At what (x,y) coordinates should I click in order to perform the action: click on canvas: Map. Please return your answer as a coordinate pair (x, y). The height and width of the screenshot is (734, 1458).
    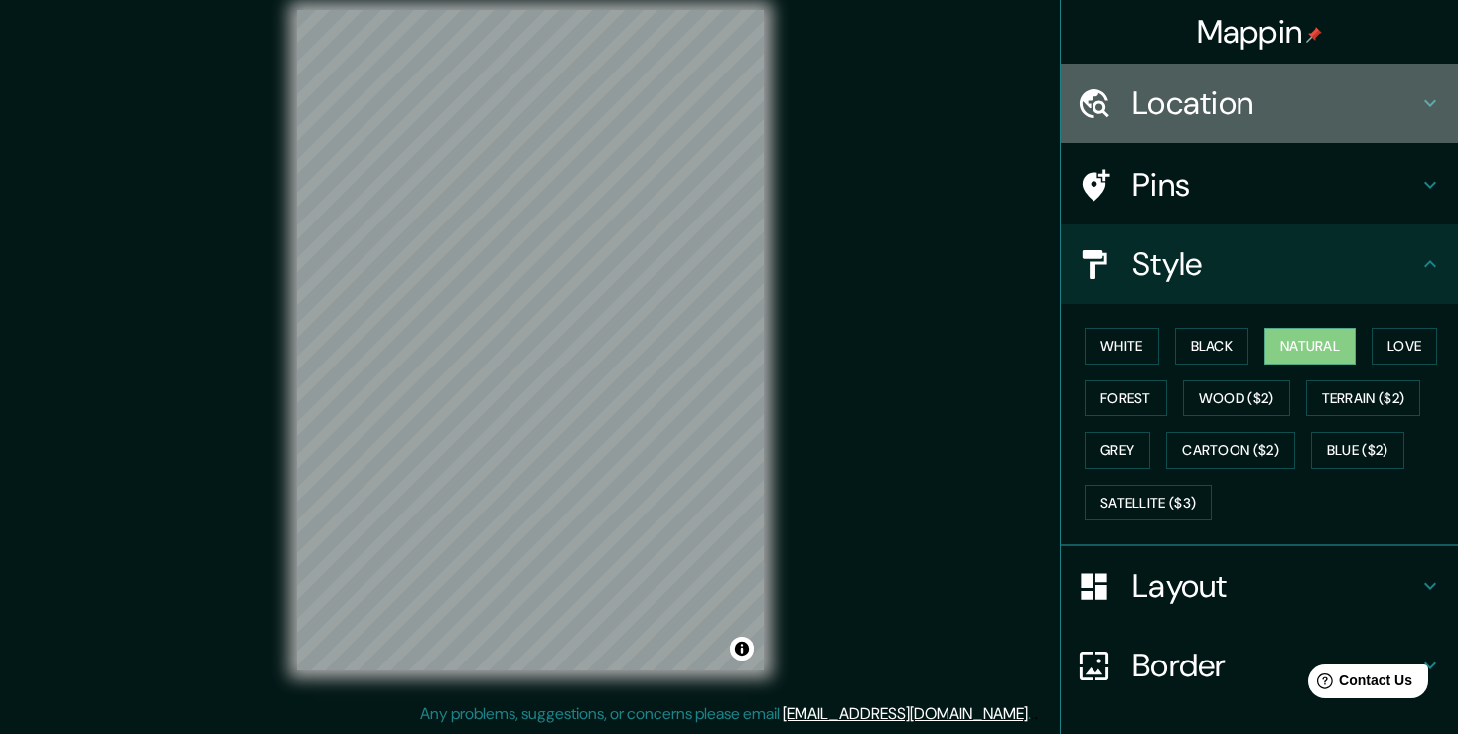
    Looking at the image, I should click on (530, 340).